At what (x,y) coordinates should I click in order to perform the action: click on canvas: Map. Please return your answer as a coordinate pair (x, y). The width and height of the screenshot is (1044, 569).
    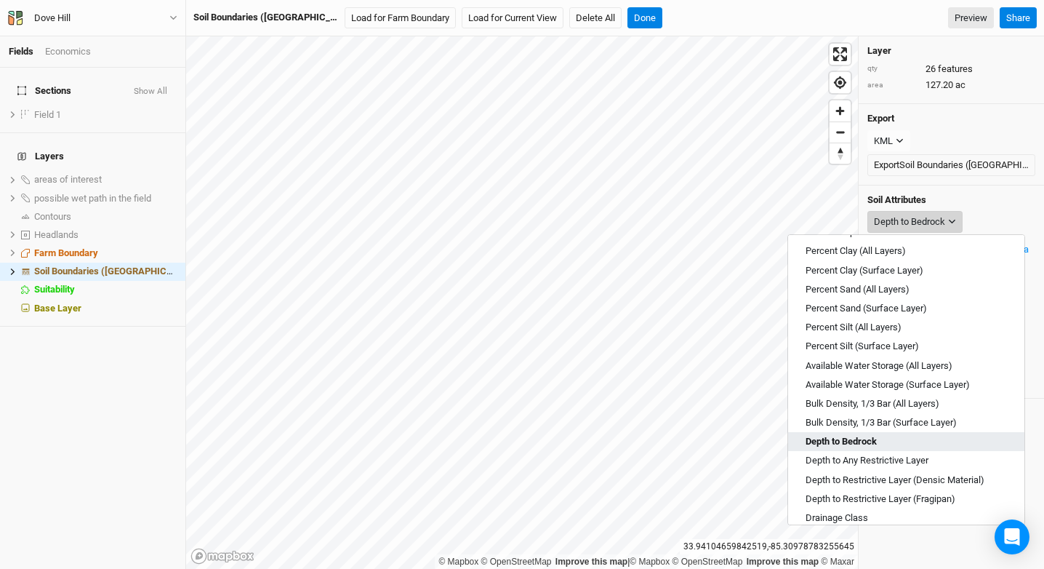
    Looking at the image, I should click on (522, 302).